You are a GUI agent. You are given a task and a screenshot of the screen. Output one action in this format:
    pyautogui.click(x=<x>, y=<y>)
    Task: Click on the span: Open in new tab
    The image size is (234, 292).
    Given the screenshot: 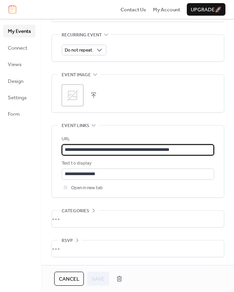 What is the action you would take?
    pyautogui.click(x=87, y=188)
    